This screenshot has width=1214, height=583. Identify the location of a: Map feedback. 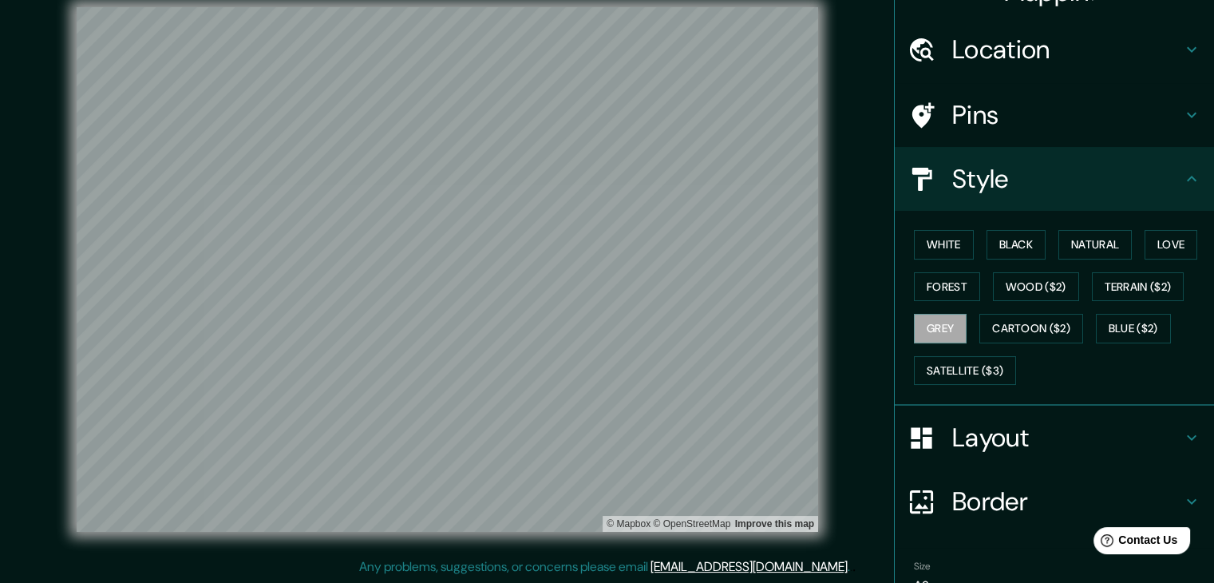
(774, 524).